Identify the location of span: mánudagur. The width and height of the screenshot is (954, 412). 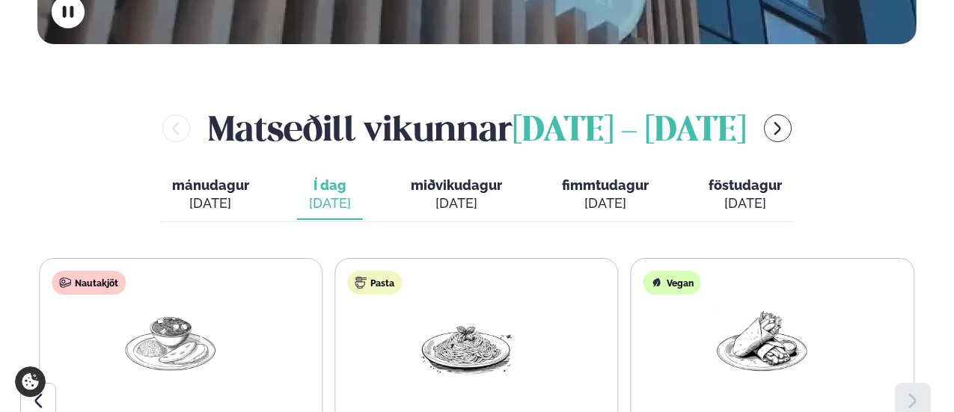
(210, 185).